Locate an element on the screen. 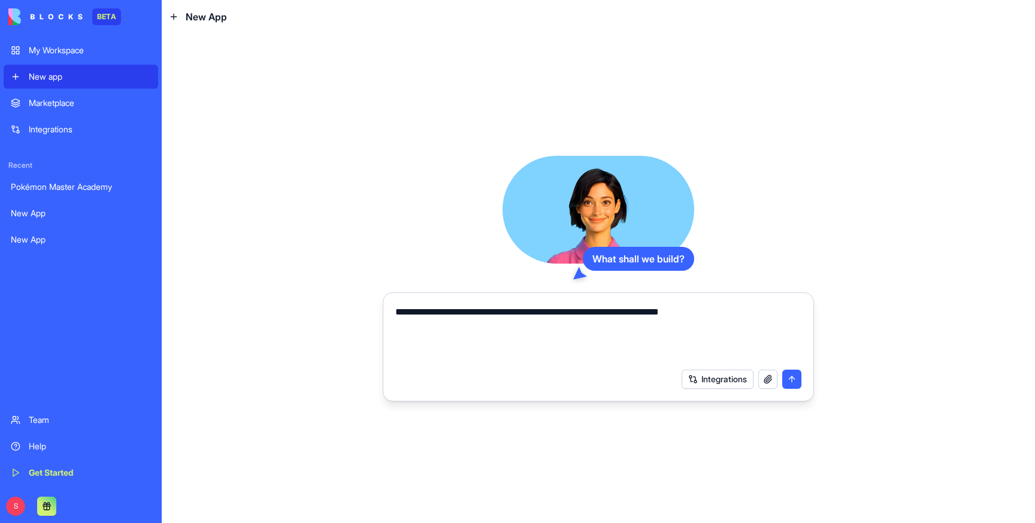 This screenshot has height=523, width=1035. div: Get Started is located at coordinates (90, 473).